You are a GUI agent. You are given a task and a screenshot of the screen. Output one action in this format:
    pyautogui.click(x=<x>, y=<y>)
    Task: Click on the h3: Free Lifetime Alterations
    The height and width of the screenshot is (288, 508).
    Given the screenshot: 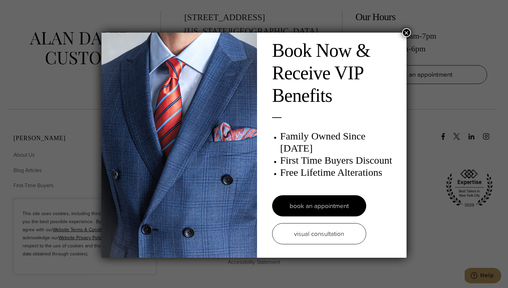 What is the action you would take?
    pyautogui.click(x=340, y=172)
    